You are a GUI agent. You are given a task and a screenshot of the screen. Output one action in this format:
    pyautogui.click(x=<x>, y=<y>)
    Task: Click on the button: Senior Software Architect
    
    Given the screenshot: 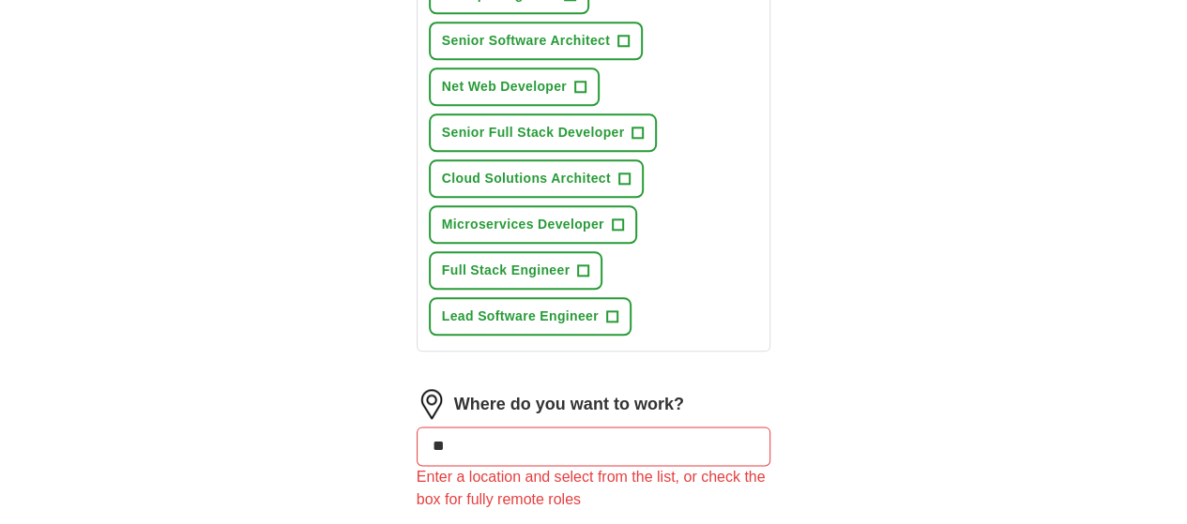 What is the action you would take?
    pyautogui.click(x=536, y=40)
    